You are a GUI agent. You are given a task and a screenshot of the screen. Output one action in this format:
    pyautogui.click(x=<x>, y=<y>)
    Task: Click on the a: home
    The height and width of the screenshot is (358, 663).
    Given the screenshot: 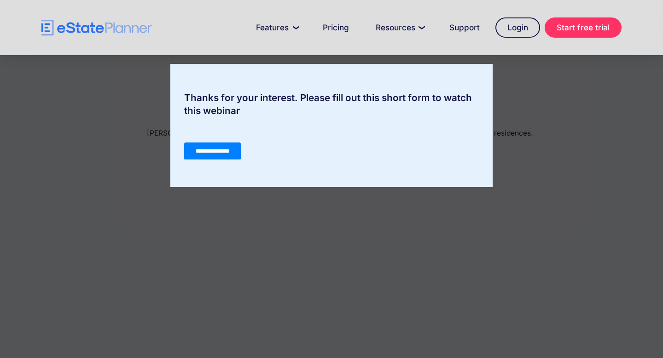 What is the action you would take?
    pyautogui.click(x=97, y=28)
    